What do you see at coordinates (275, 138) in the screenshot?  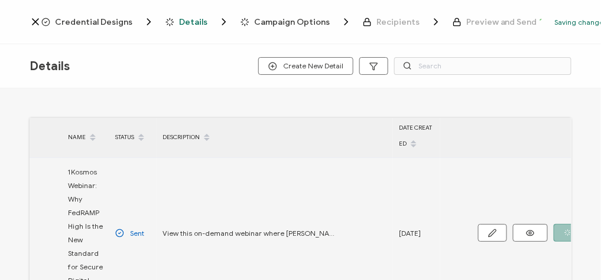 I see `div: DESCRIPTION` at bounding box center [275, 138].